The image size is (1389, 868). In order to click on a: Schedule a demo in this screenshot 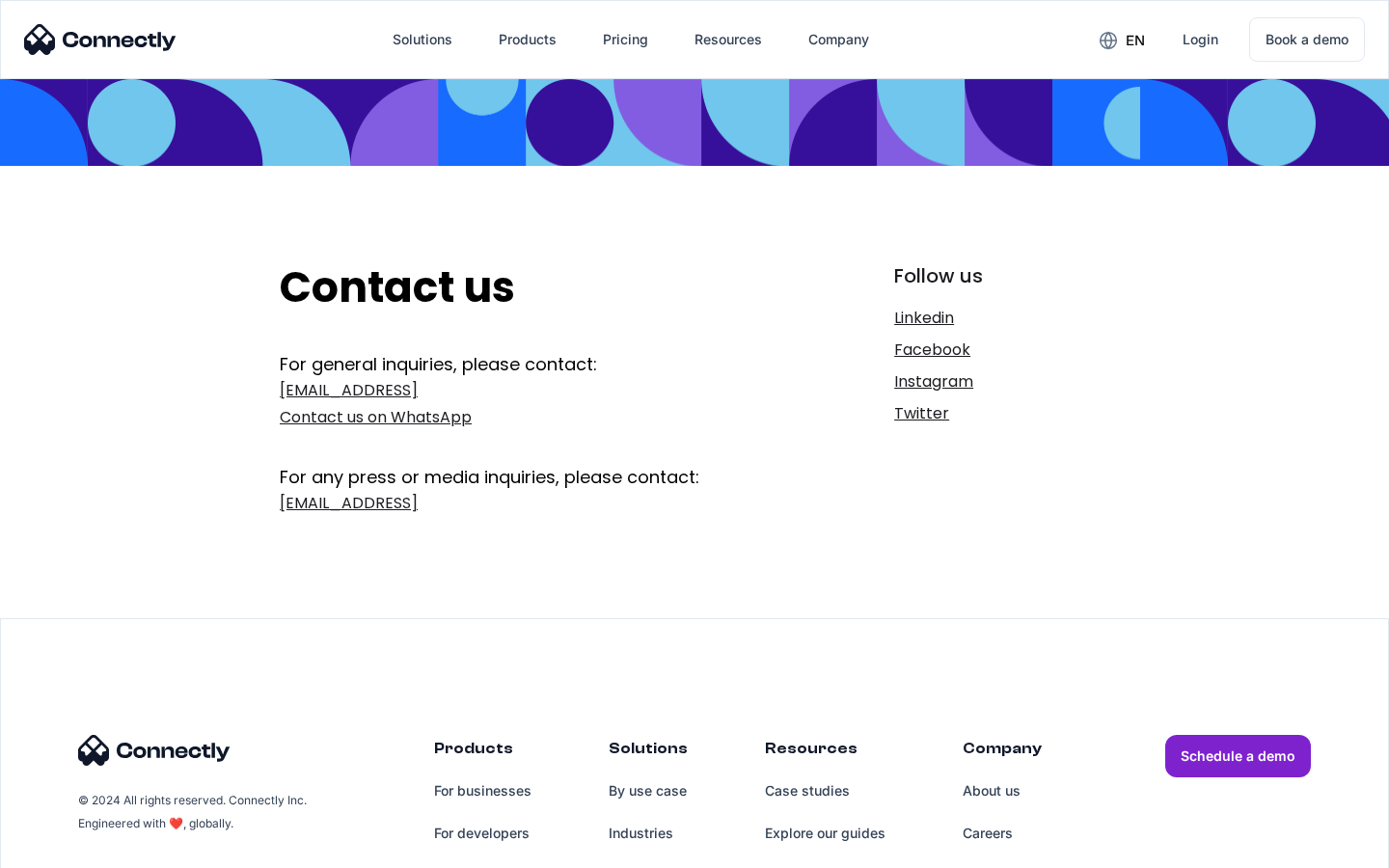, I will do `click(1237, 756)`.